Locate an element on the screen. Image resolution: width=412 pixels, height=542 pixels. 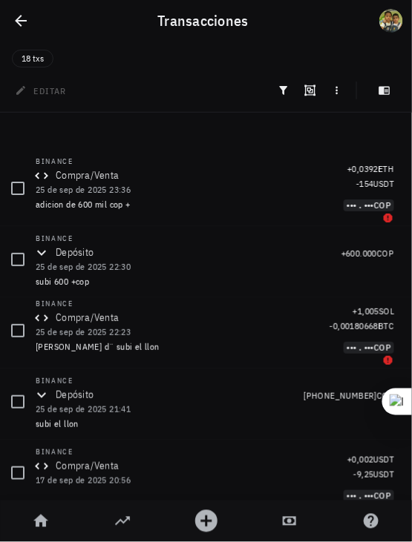
h1: Transacciones is located at coordinates (205, 21).